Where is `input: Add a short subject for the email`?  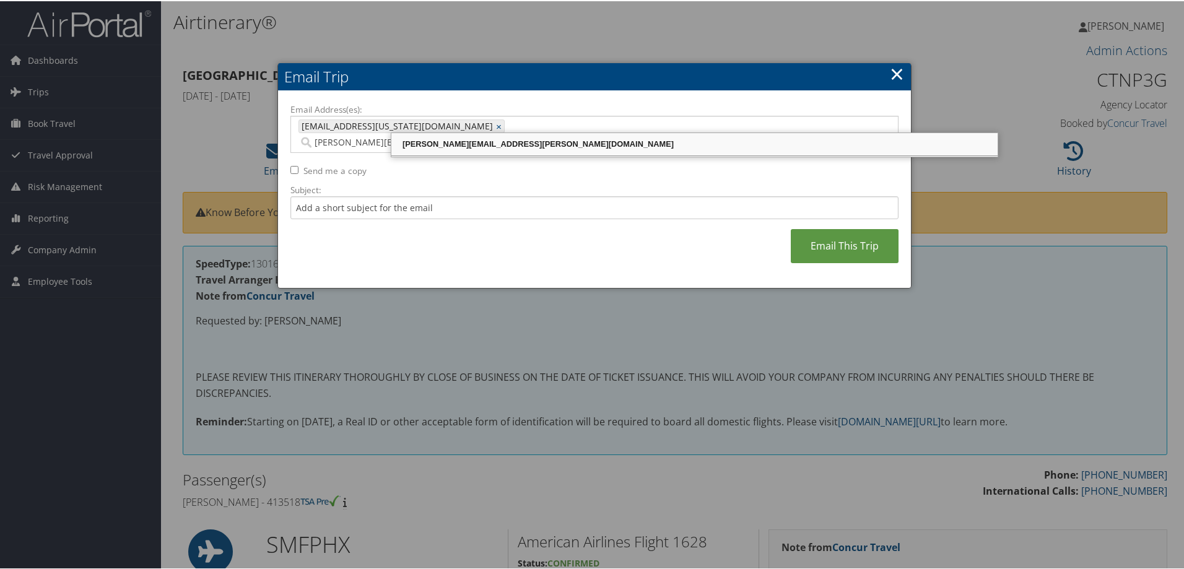 input: Add a short subject for the email is located at coordinates (594, 206).